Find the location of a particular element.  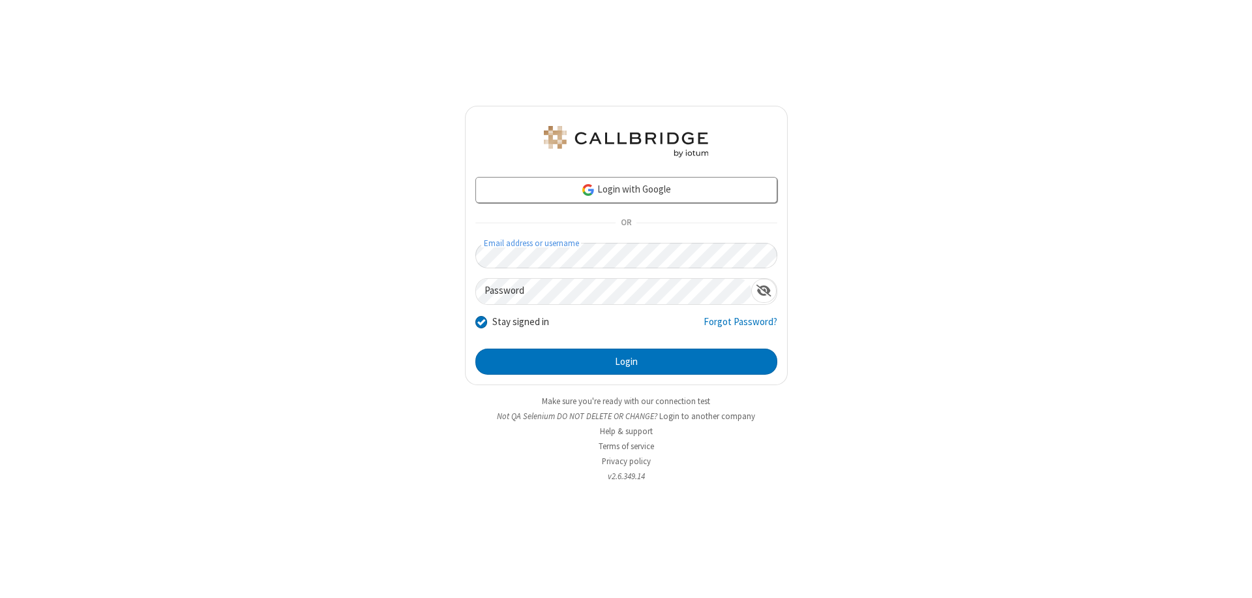

a: Login with Google is located at coordinates (626, 190).